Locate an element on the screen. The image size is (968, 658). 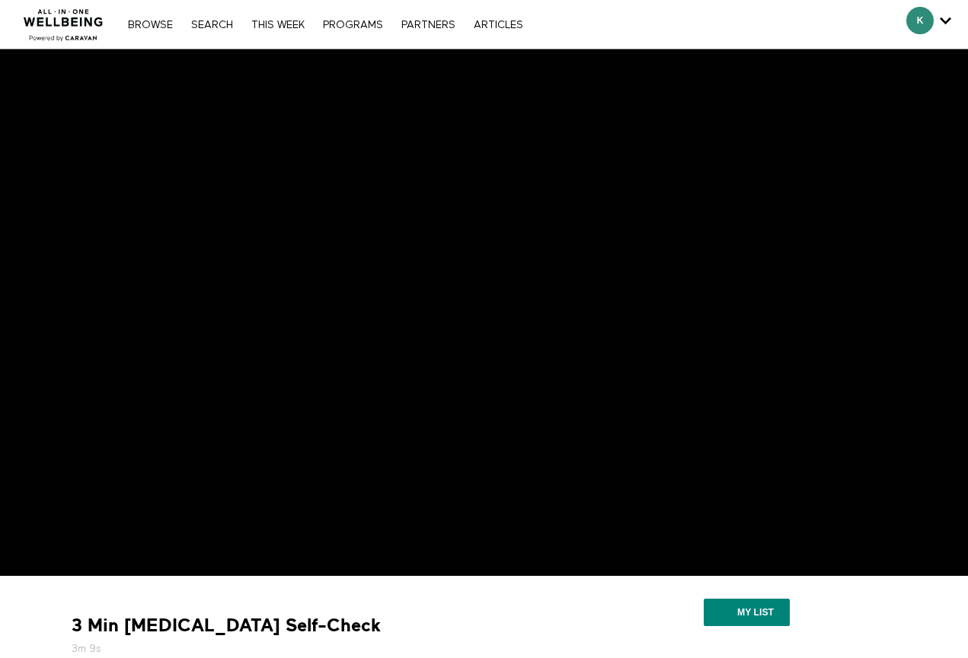
a: Browse is located at coordinates (150, 25).